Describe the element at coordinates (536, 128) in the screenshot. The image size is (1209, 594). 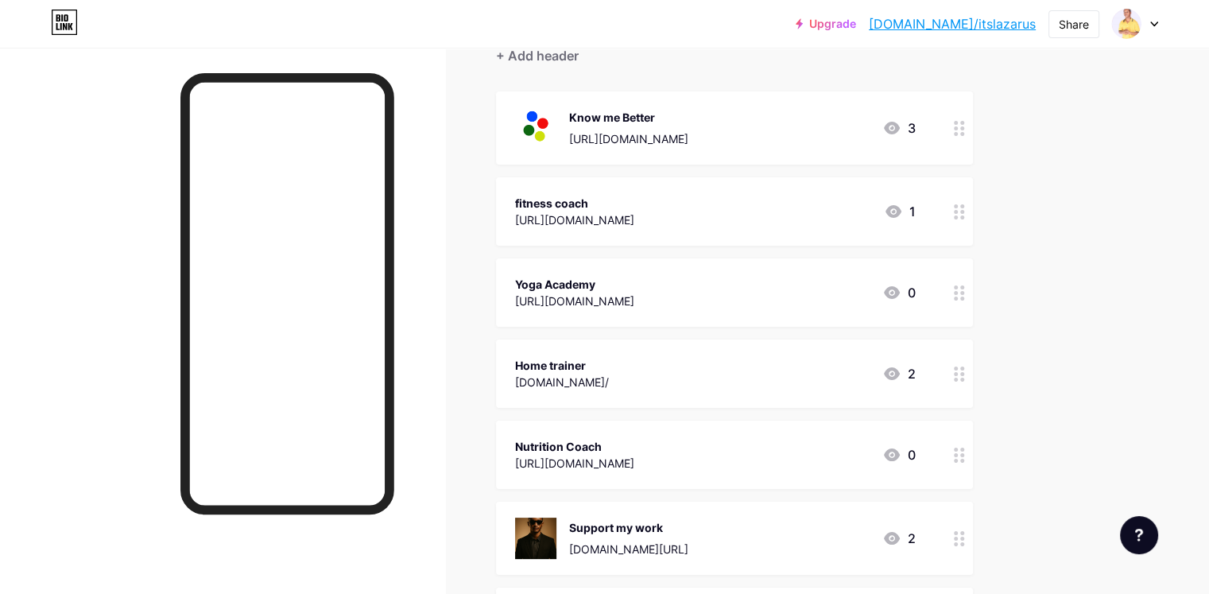
I see `img: Know me Better` at that location.